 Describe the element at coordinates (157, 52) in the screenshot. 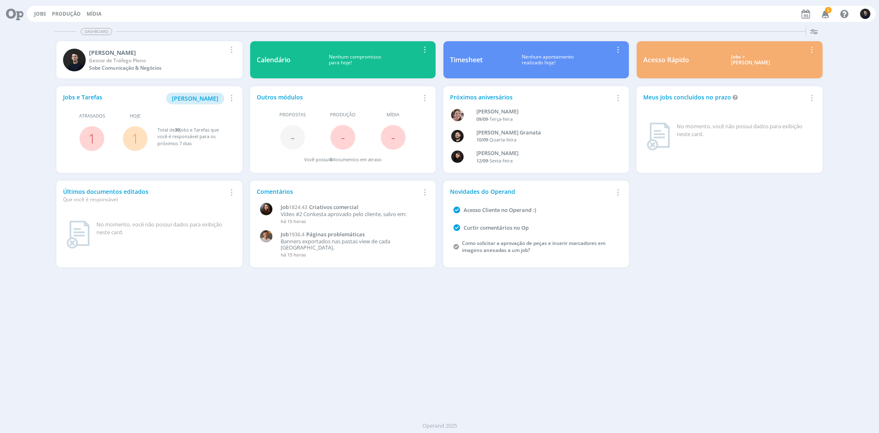

I see `div: Carlos Nunes` at that location.